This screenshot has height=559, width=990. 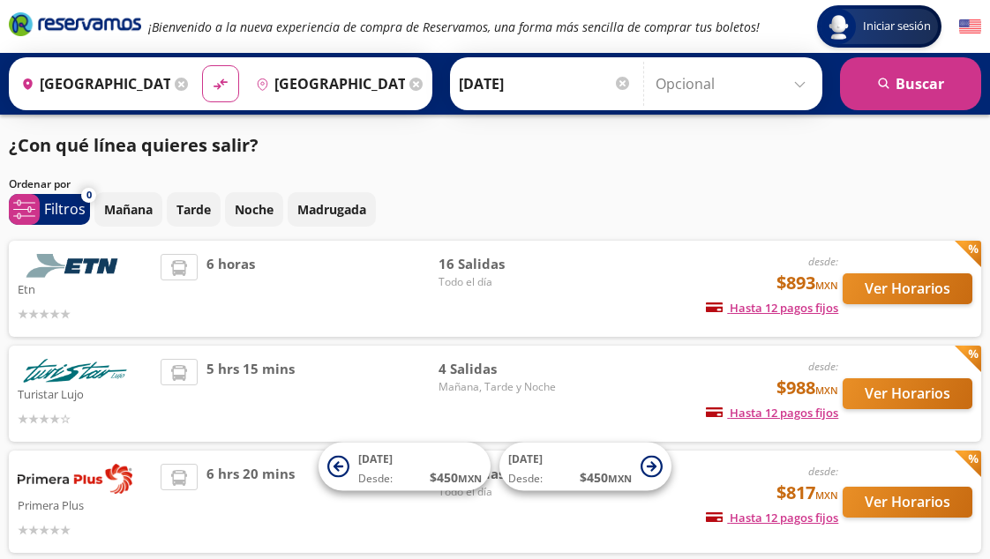 What do you see at coordinates (75, 370) in the screenshot?
I see `img: Turistar Lujo` at bounding box center [75, 370].